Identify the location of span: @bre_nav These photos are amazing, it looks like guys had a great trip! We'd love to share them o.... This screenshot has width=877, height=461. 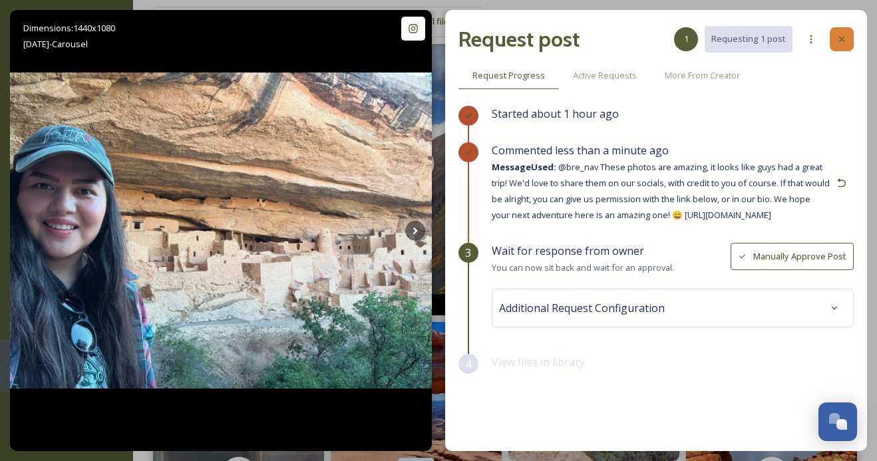
(661, 191).